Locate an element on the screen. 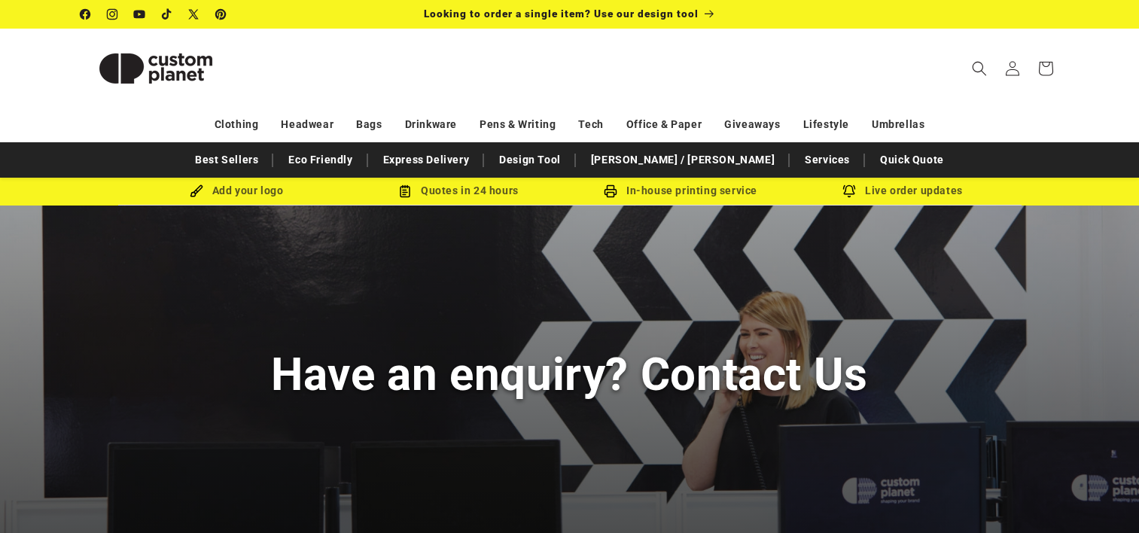 This screenshot has width=1139, height=533. summary: Search is located at coordinates (979, 69).